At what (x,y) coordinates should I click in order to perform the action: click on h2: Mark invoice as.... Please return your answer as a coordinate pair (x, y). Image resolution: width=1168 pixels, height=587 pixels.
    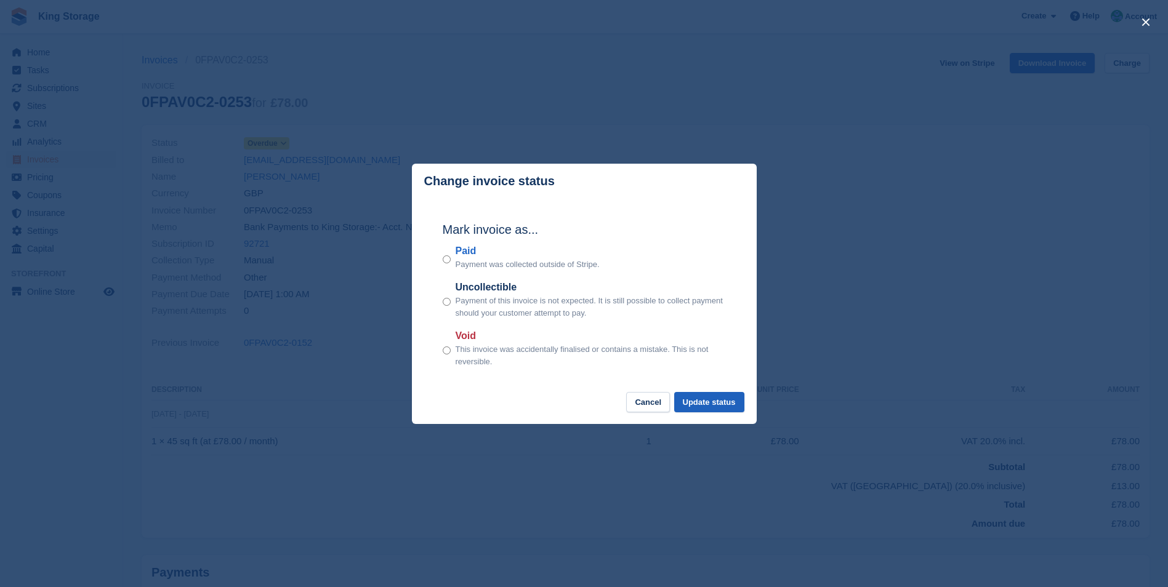
    Looking at the image, I should click on (584, 230).